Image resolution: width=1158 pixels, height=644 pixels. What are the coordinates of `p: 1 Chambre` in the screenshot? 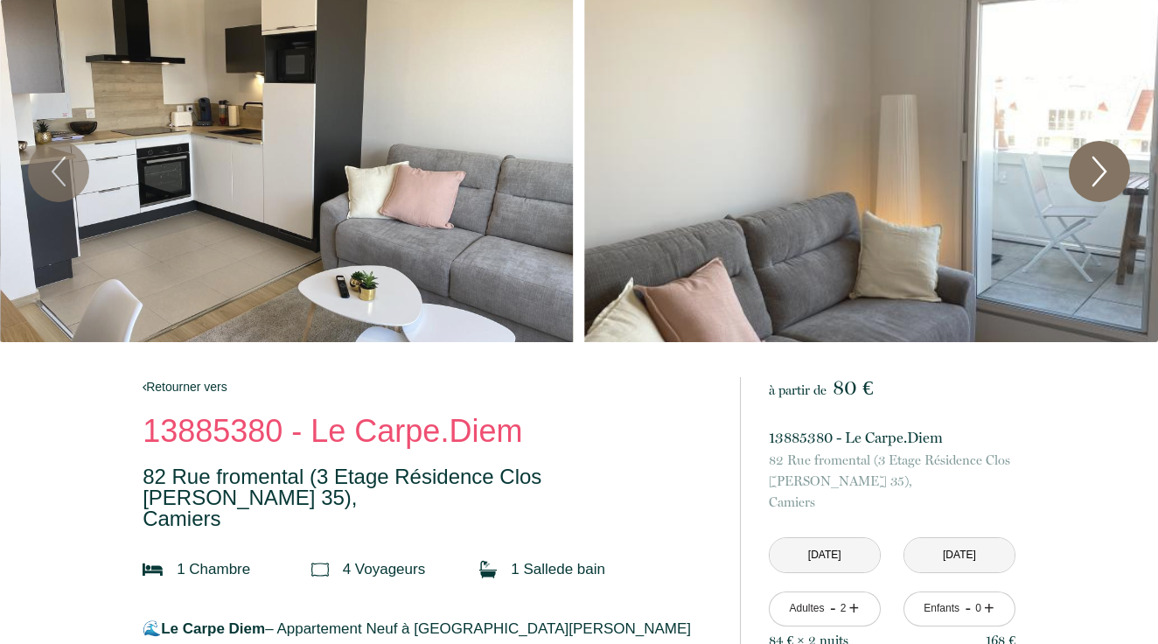 It's located at (213, 570).